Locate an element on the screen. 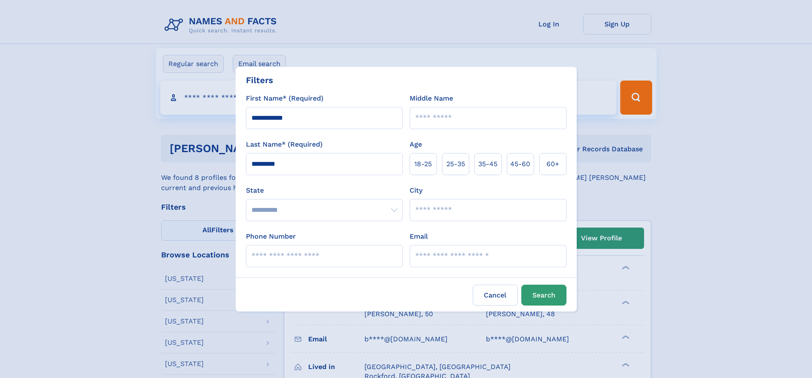 Image resolution: width=812 pixels, height=378 pixels. label: First Name* (Required) is located at coordinates (285, 98).